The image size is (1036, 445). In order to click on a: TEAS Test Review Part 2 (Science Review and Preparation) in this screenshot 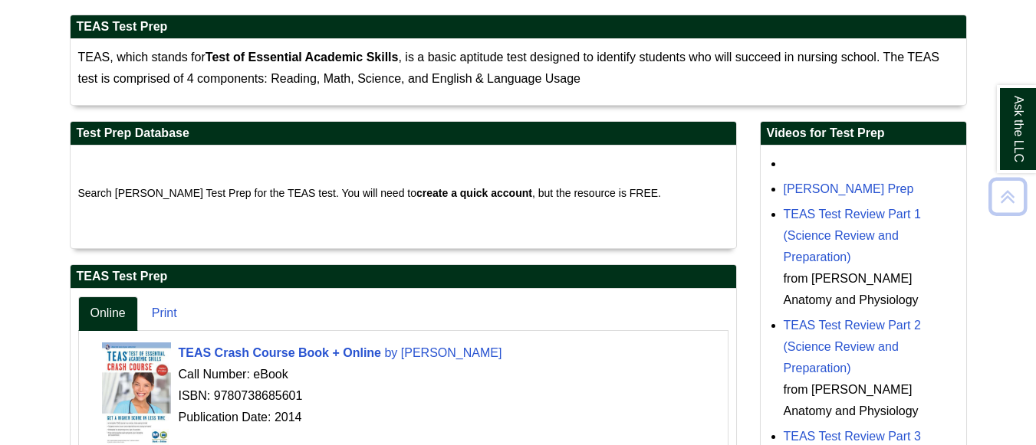, I will do `click(852, 347)`.